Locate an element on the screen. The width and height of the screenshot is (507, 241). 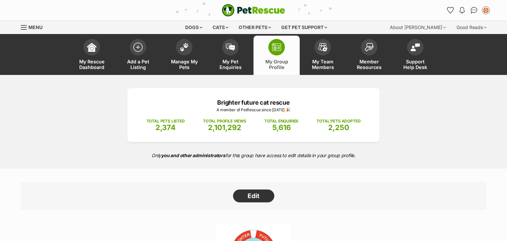
div: Get pet support is located at coordinates (304, 27).